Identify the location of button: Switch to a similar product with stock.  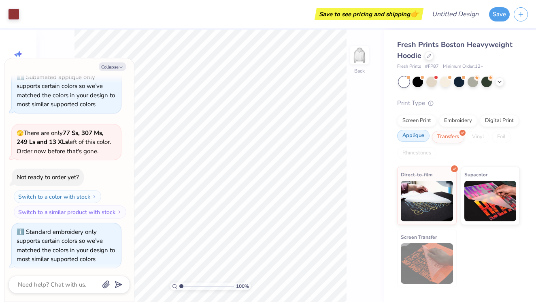
(70, 212).